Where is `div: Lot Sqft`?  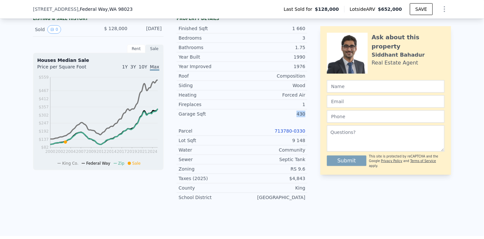 div: Lot Sqft is located at coordinates (210, 140).